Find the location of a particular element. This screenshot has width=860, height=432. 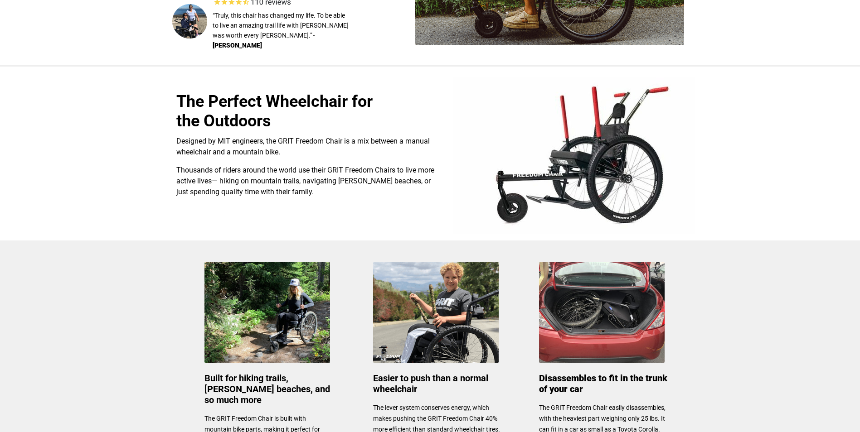

input: Get more information is located at coordinates (71, 228).